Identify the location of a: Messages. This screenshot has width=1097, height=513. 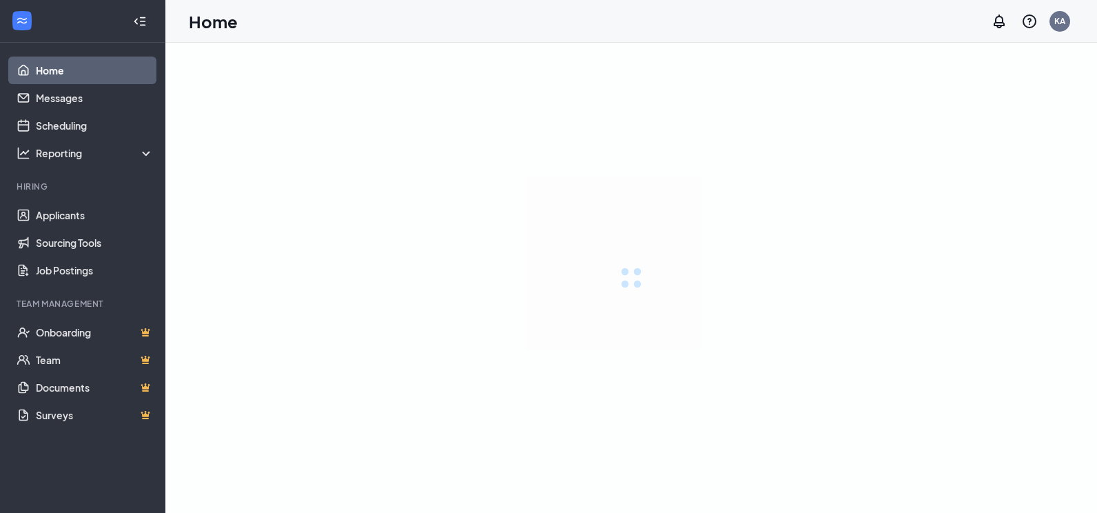
(94, 98).